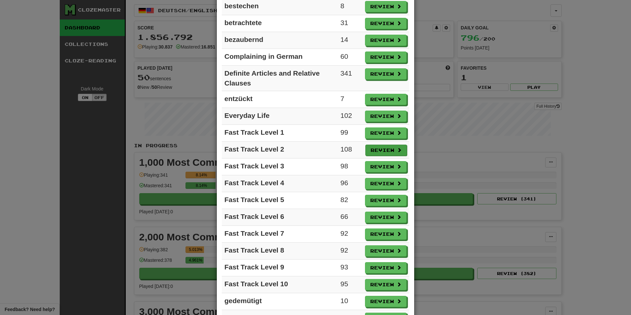 The height and width of the screenshot is (315, 631). Describe the element at coordinates (350, 217) in the screenshot. I see `td: 66` at that location.